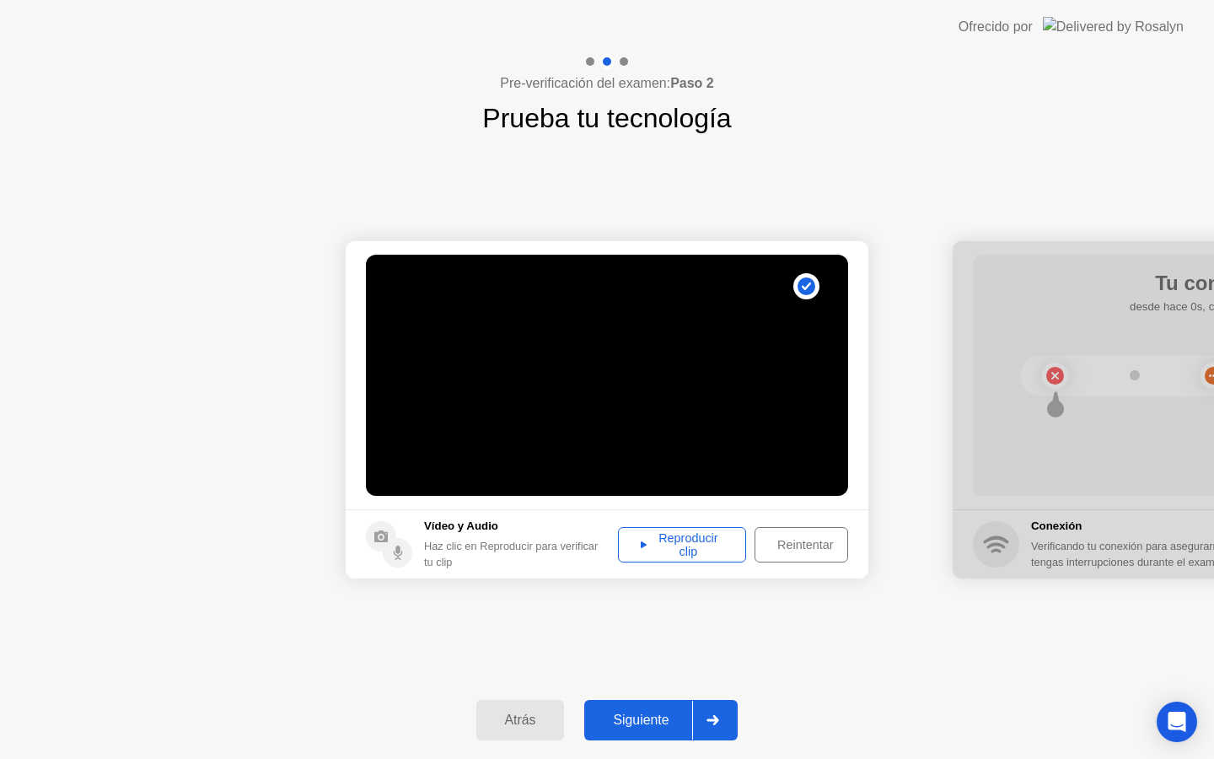 The image size is (1214, 759). I want to click on h4: Pre-verificación del examen:, so click(606, 83).